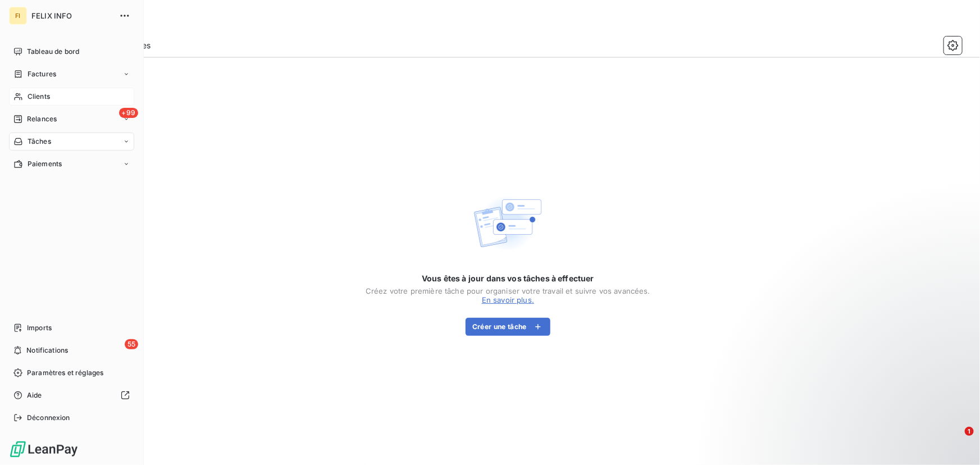  I want to click on span: Clients, so click(39, 97).